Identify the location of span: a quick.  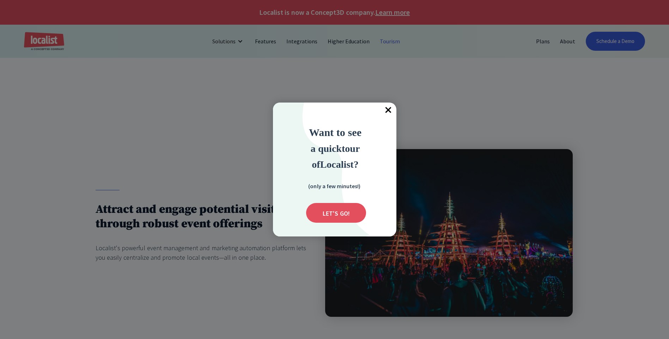
(326, 148).